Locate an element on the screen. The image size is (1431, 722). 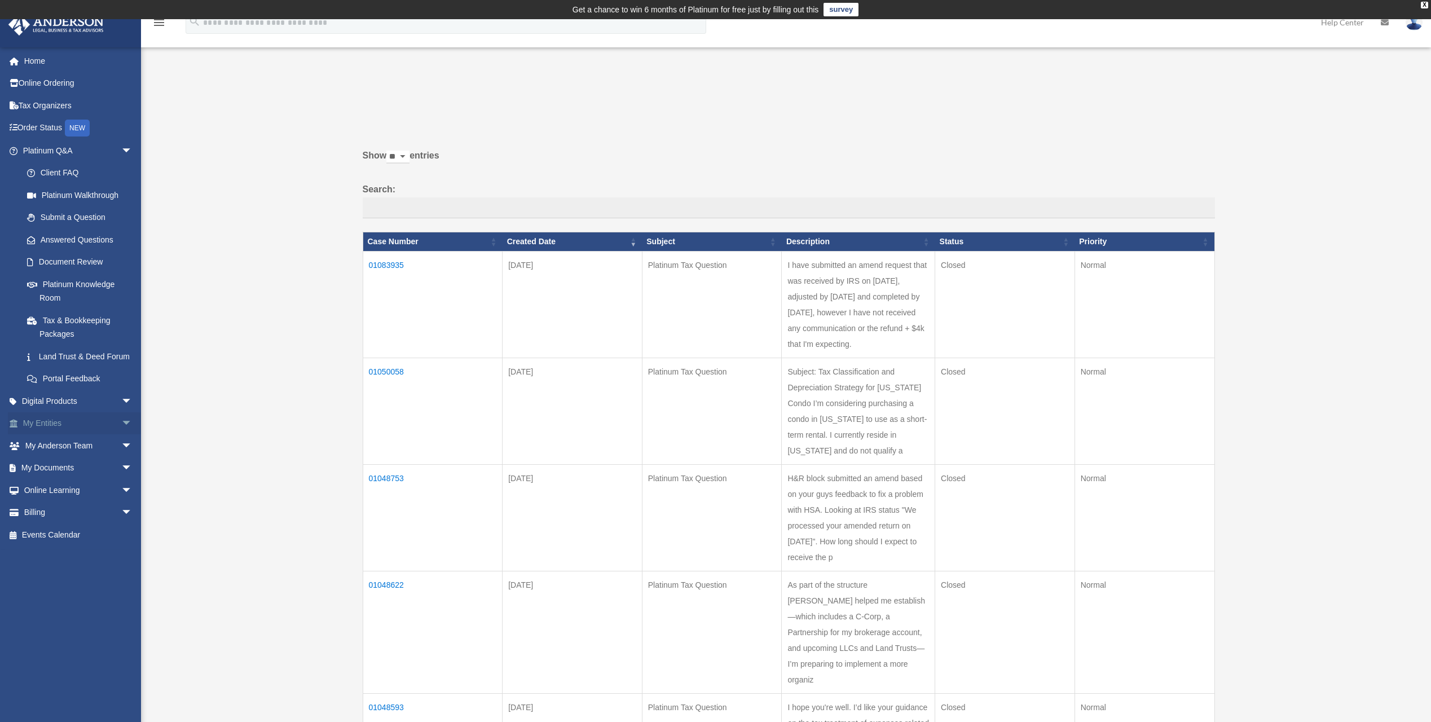
th: Subject: activate to sort column ascending is located at coordinates (712, 242).